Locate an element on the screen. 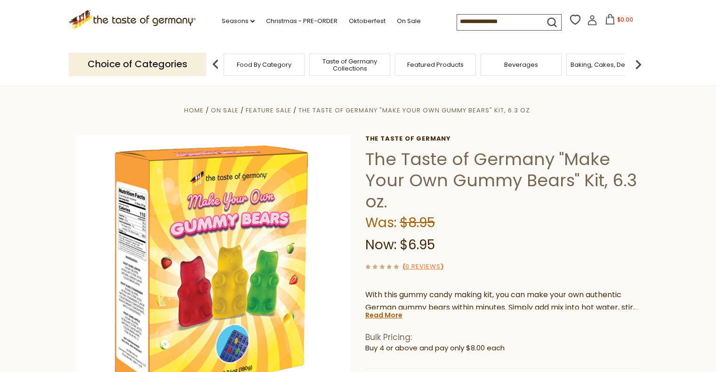 The width and height of the screenshot is (716, 372). h1: Bulk Pricing: is located at coordinates (503, 338).